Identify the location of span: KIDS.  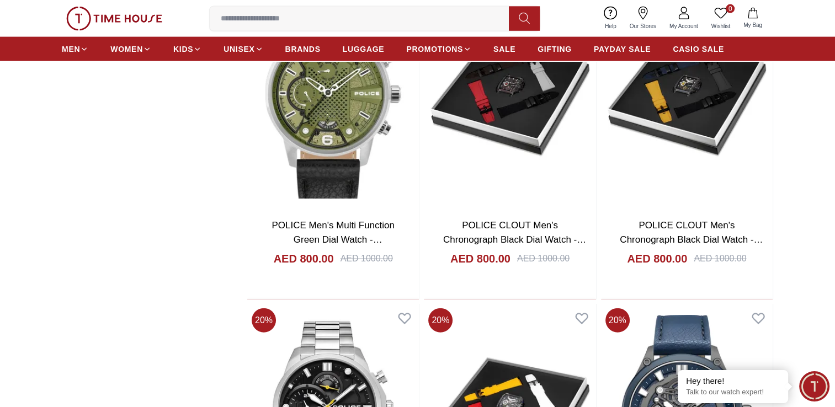
(183, 49).